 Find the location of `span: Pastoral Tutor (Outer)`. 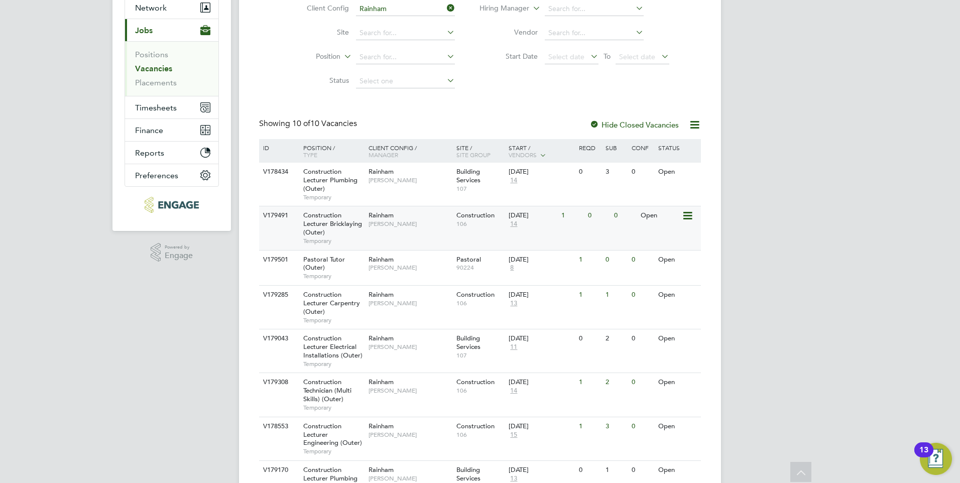

span: Pastoral Tutor (Outer) is located at coordinates (324, 264).